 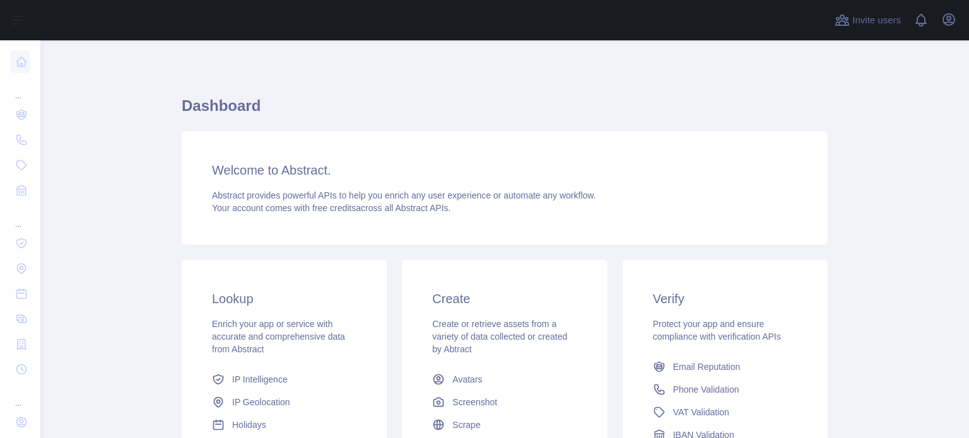 What do you see at coordinates (504, 111) in the screenshot?
I see `h1: Dashboard` at bounding box center [504, 111].